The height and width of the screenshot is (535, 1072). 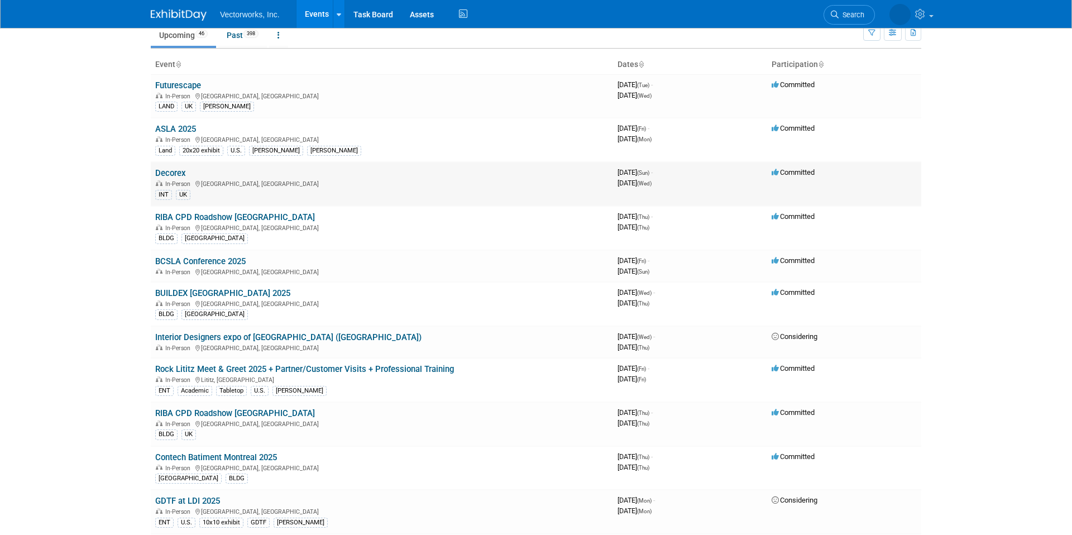 What do you see at coordinates (251, 34) in the screenshot?
I see `span: 398` at bounding box center [251, 34].